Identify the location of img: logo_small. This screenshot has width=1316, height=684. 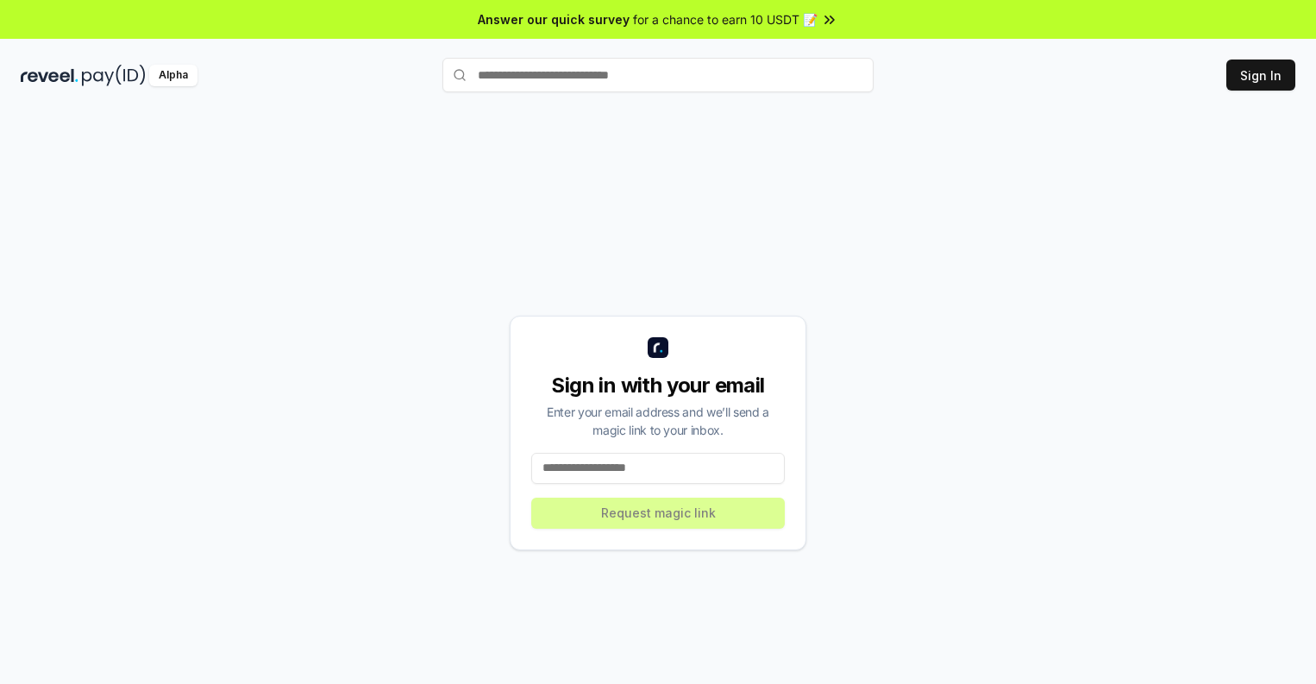
(658, 348).